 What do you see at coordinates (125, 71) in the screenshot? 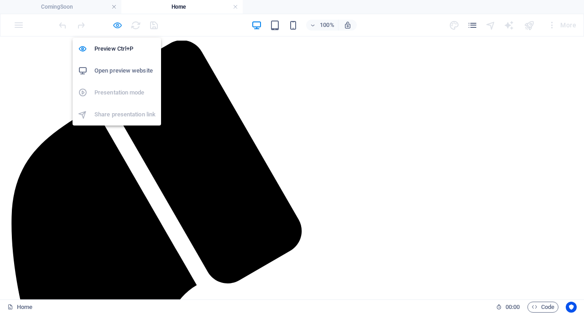
I see `h6: Open preview website` at bounding box center [125, 71].